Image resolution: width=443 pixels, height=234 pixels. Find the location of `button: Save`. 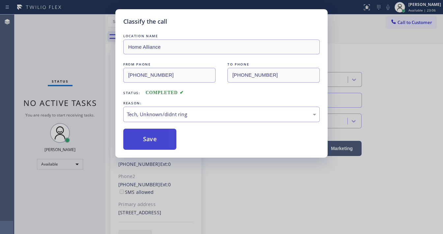

button: Save is located at coordinates (150, 139).